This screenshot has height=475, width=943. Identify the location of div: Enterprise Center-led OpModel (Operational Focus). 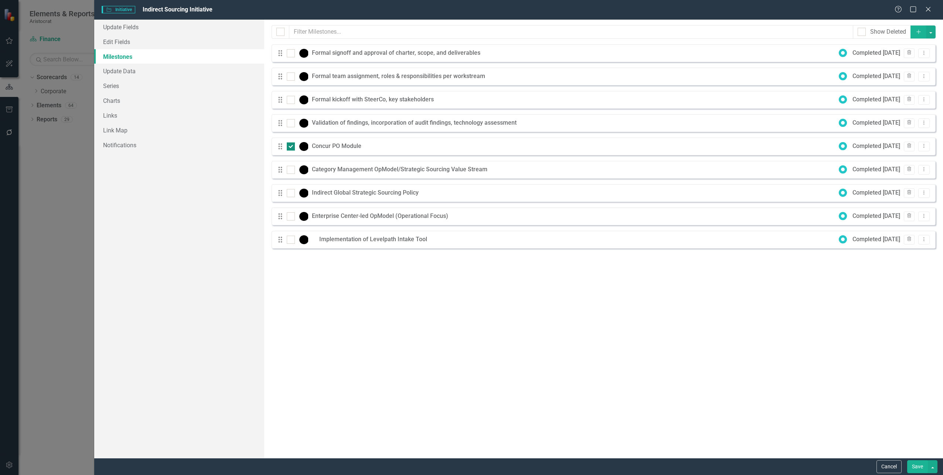
(382, 216).